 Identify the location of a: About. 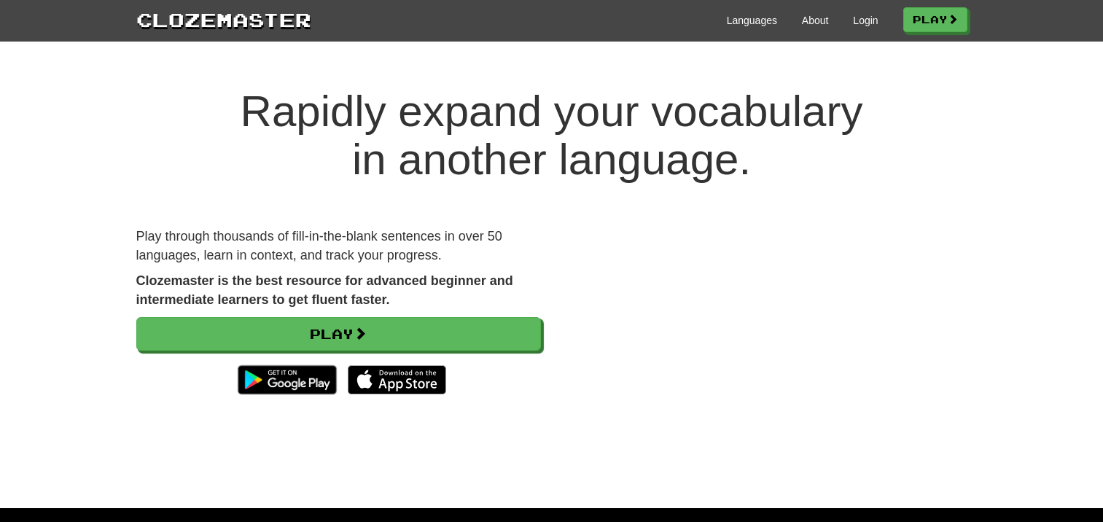
(815, 20).